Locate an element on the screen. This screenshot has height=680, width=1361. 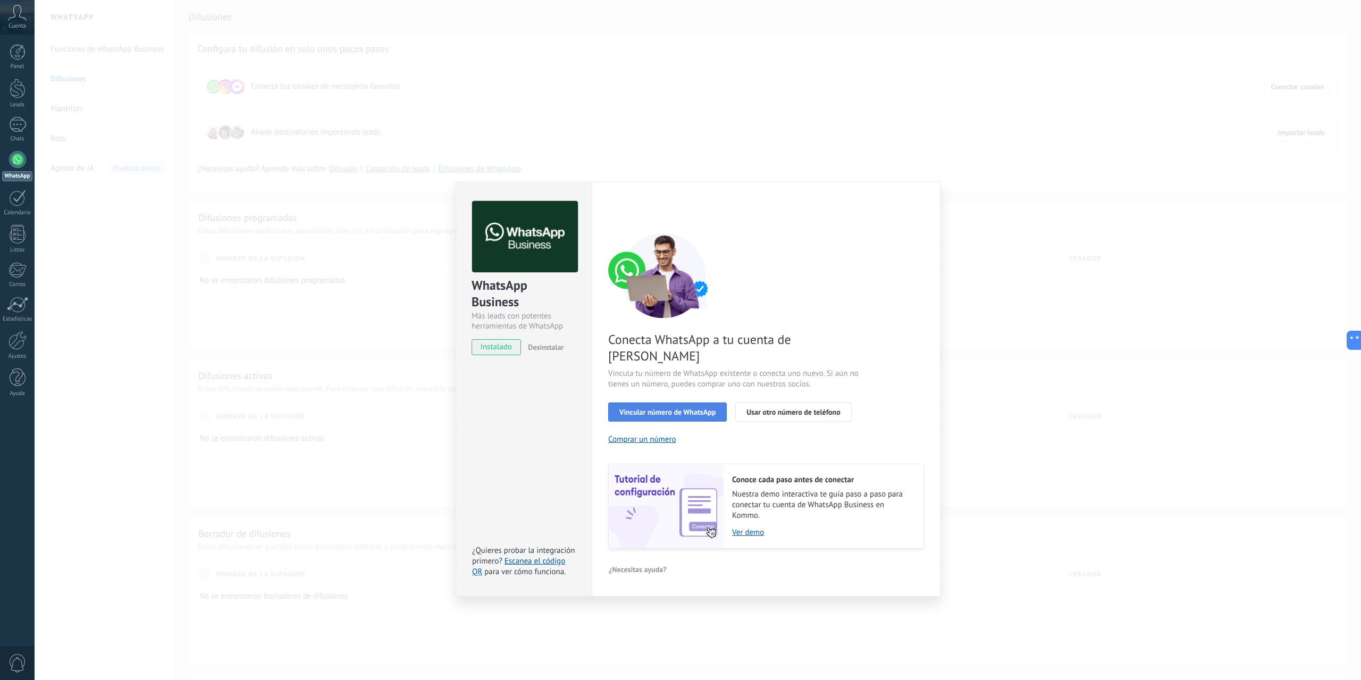
span: para ver cómo funciona. is located at coordinates (525, 572).